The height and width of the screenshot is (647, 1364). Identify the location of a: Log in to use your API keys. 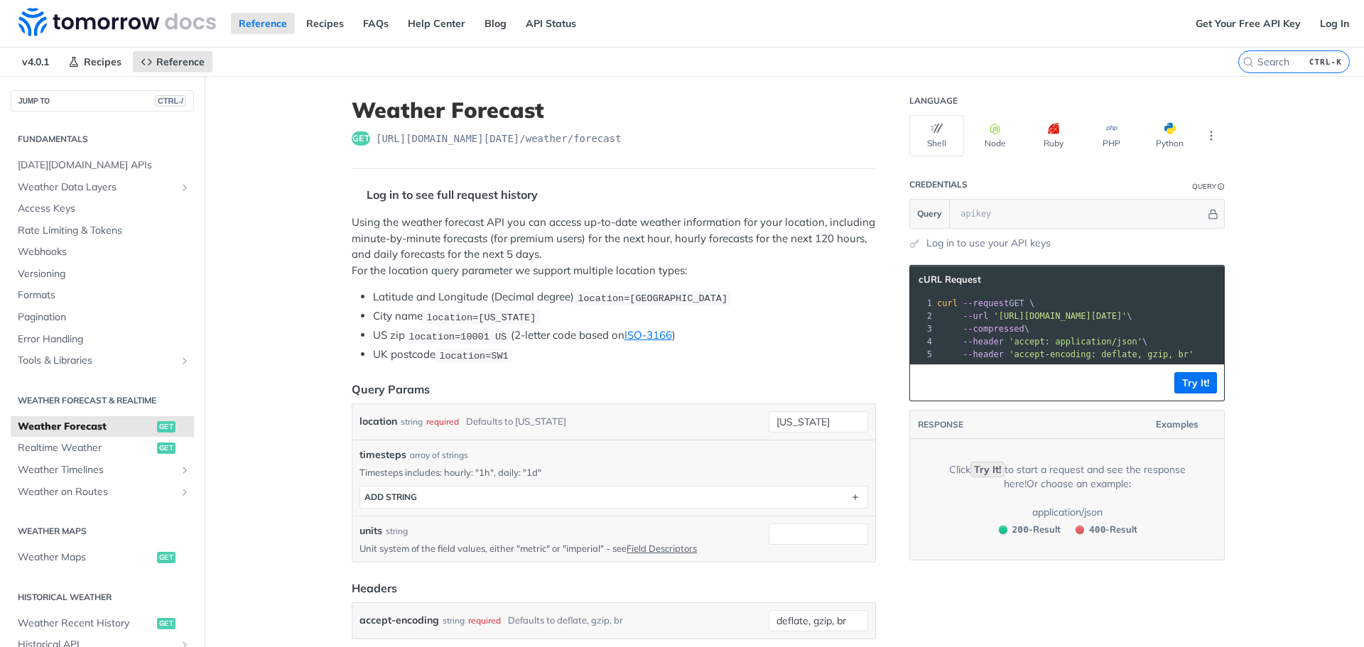
(988, 243).